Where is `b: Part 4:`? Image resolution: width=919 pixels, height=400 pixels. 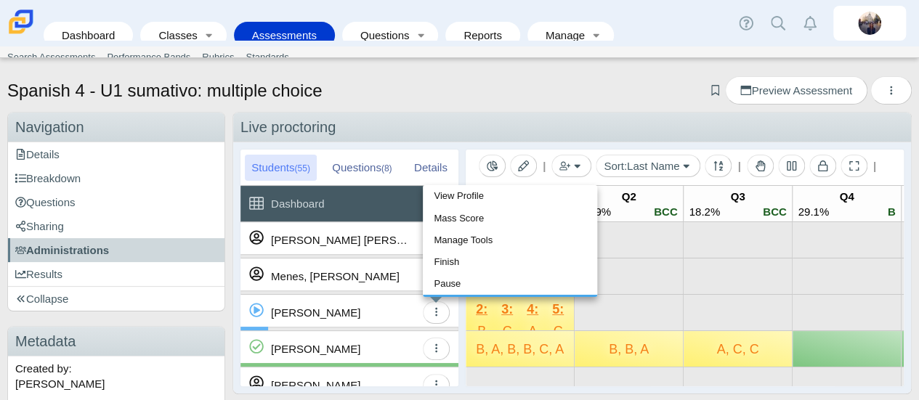
b: Part 4: is located at coordinates (533, 299).